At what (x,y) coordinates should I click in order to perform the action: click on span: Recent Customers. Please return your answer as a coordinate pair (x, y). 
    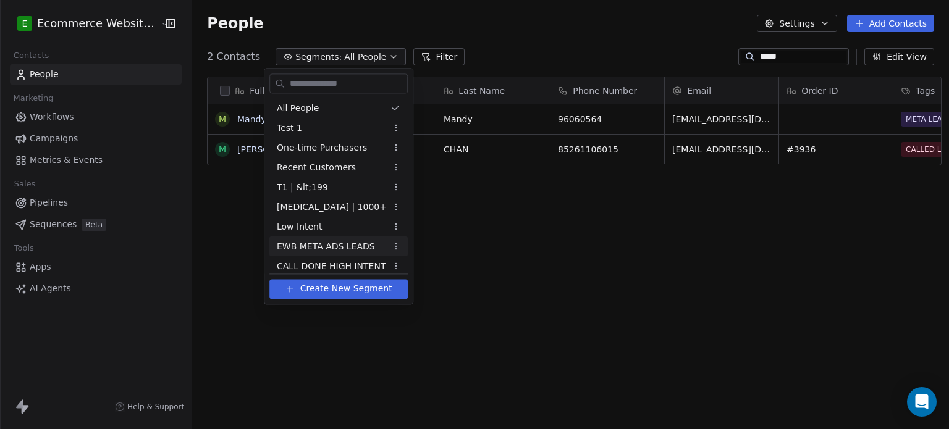
    Looking at the image, I should click on (316, 167).